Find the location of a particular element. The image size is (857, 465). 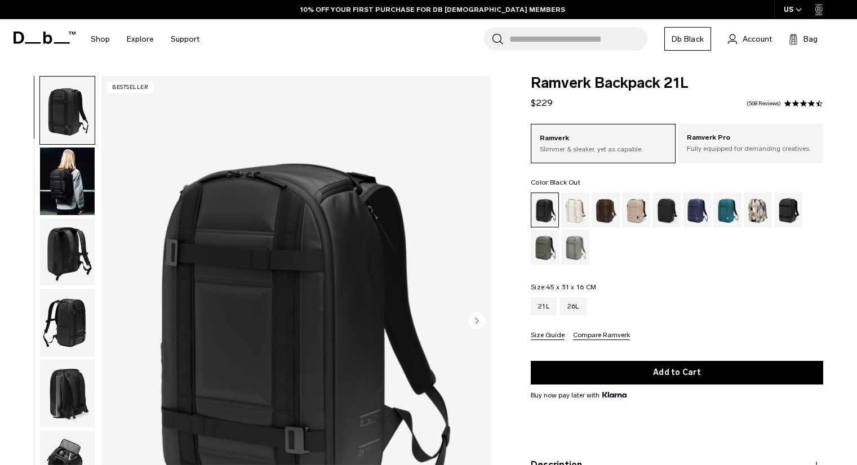

a: Sand Grey is located at coordinates (575, 247).